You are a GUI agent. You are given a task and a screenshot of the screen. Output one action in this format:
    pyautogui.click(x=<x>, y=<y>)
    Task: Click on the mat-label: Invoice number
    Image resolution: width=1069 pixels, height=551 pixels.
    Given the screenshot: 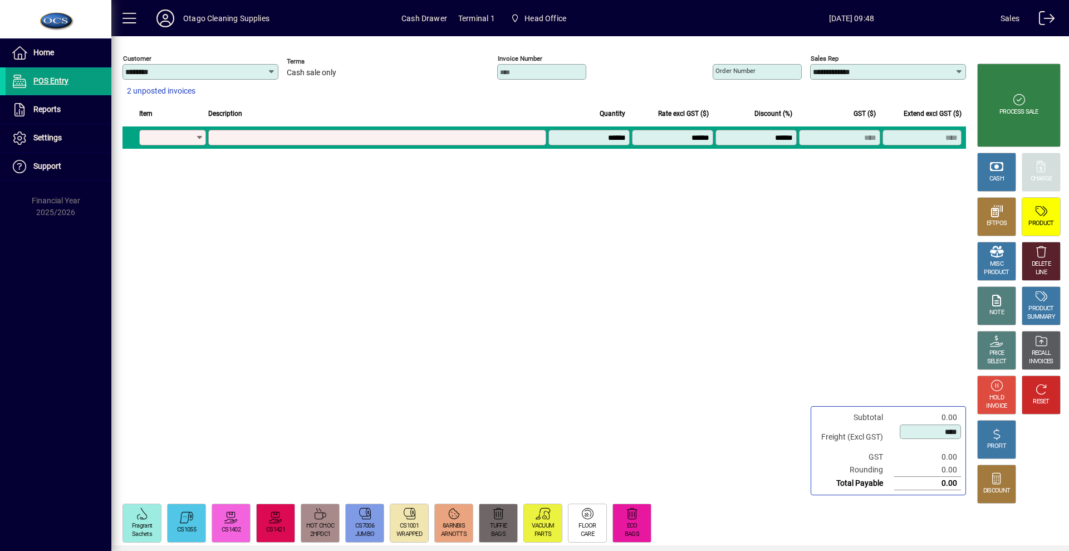 What is the action you would take?
    pyautogui.click(x=520, y=58)
    